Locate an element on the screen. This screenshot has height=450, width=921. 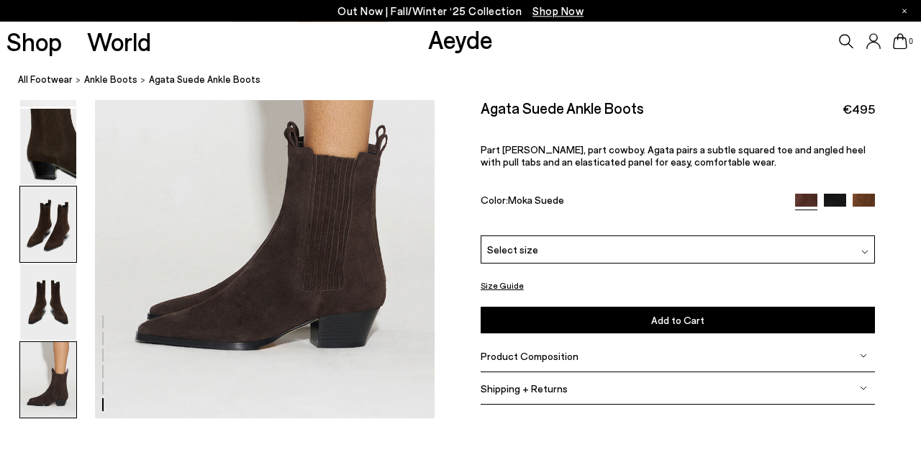
a: Shop is located at coordinates (34, 41).